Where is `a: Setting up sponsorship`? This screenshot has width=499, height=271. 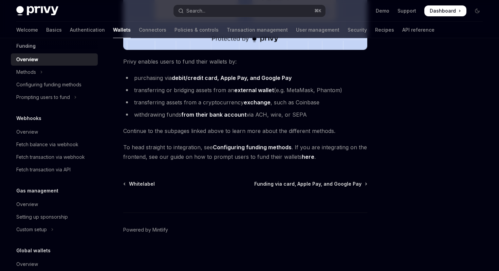 a: Setting up sponsorship is located at coordinates (54, 217).